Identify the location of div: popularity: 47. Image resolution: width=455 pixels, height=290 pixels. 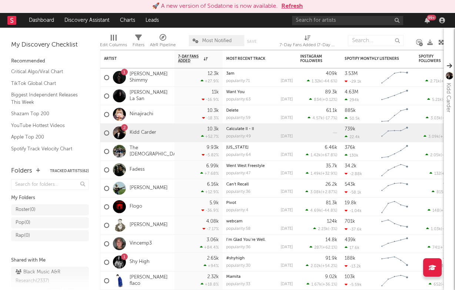
(238, 174).